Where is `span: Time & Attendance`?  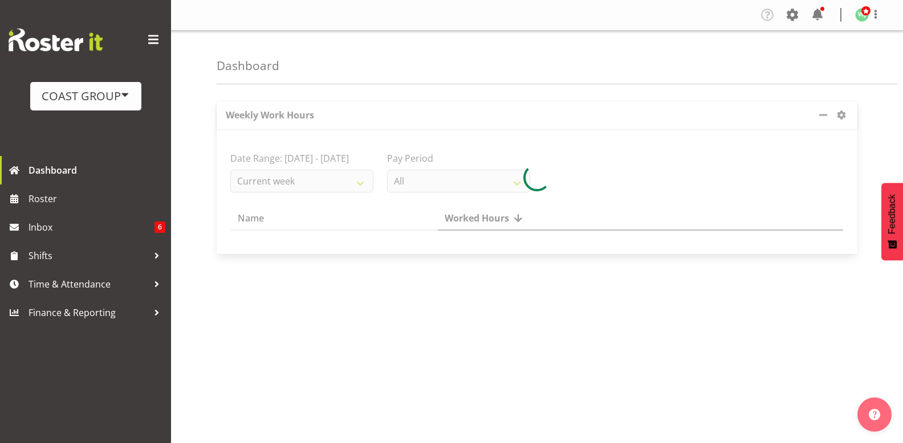 span: Time & Attendance is located at coordinates (88, 284).